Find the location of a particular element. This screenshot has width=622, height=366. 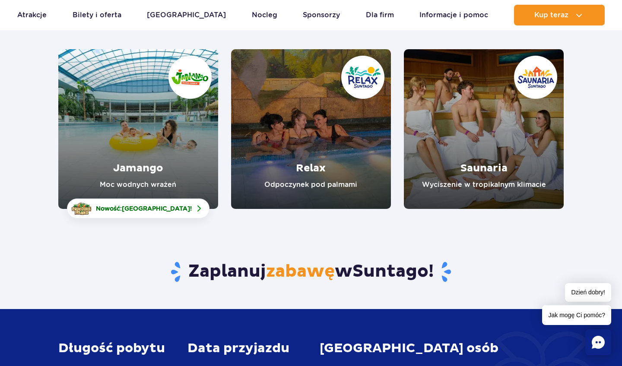

a: Saunaria is located at coordinates (484, 129).